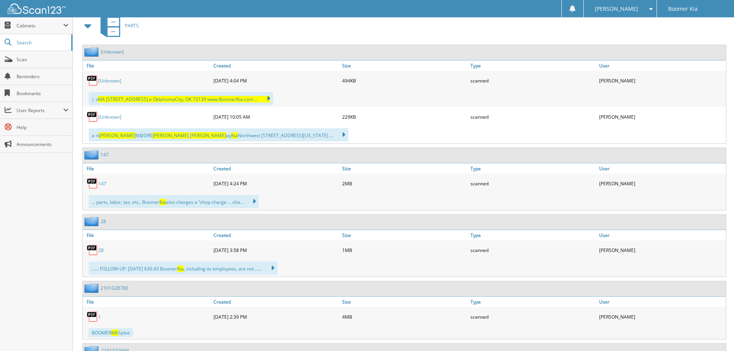 The height and width of the screenshot is (351, 734). What do you see at coordinates (42, 42) in the screenshot?
I see `span: Search` at bounding box center [42, 42].